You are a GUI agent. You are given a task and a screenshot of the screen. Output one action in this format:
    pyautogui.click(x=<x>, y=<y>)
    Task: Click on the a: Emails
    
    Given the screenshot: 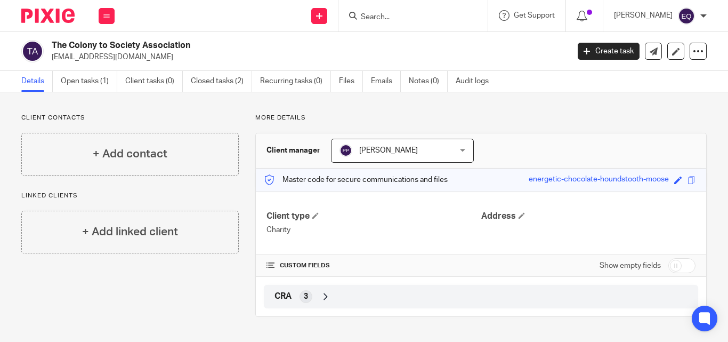 What is the action you would take?
    pyautogui.click(x=386, y=81)
    